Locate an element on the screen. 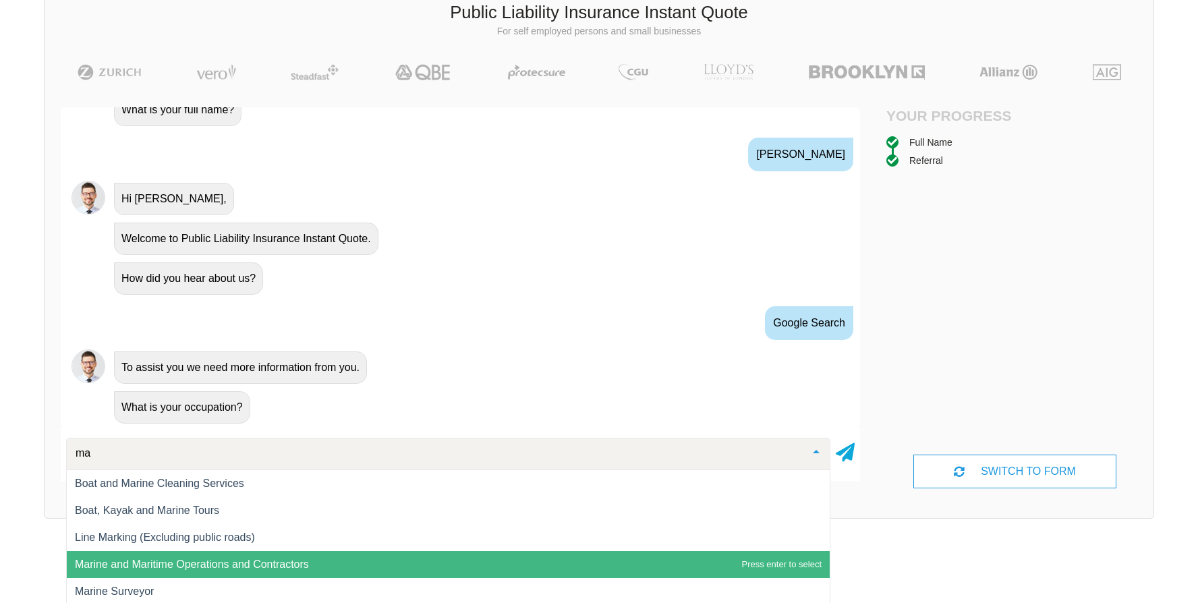 The image size is (1198, 603). img: AIG | Public Liability Insurance is located at coordinates (1107, 72).